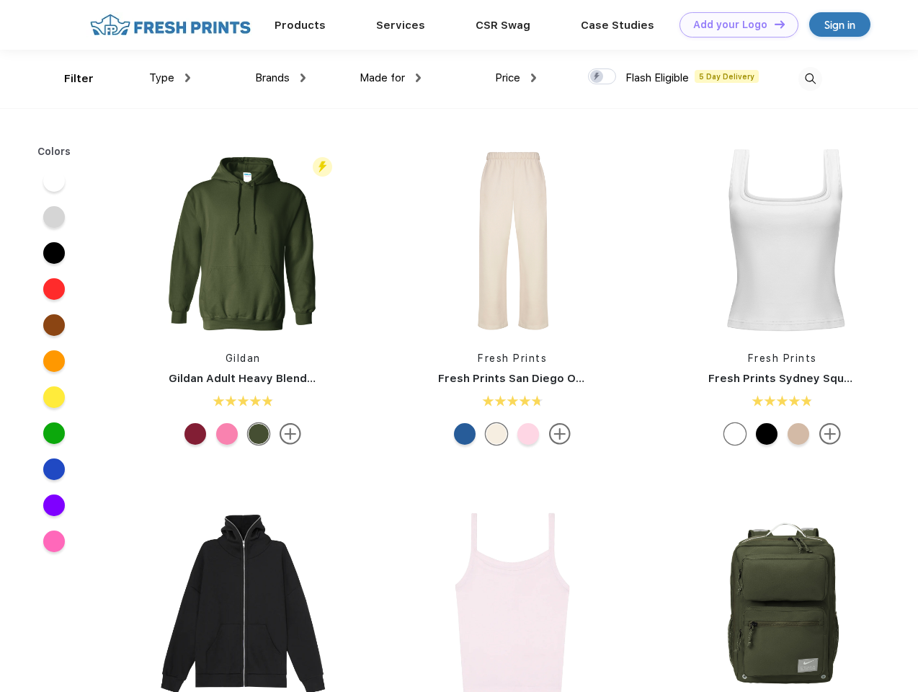 The width and height of the screenshot is (918, 692). I want to click on img: desktop_search.svg, so click(810, 79).